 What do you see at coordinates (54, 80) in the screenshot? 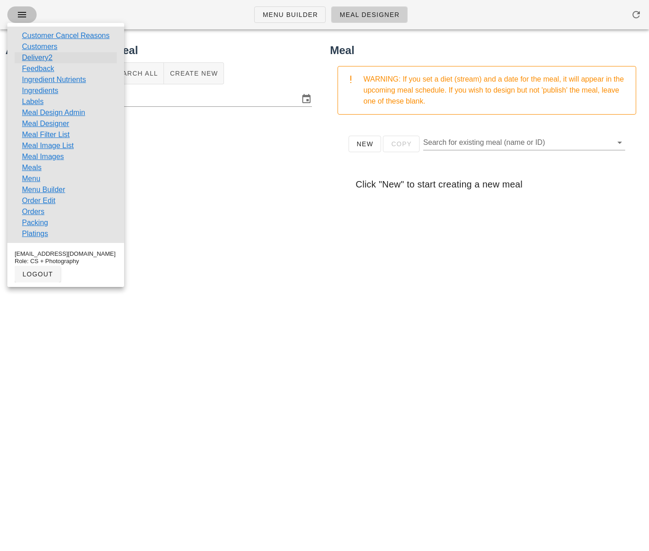
I see `a: Ingredient Nutrients` at bounding box center [54, 80].